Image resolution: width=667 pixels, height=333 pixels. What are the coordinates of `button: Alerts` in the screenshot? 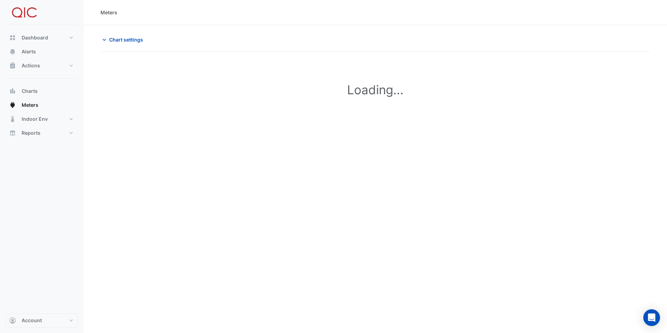 It's located at (42, 52).